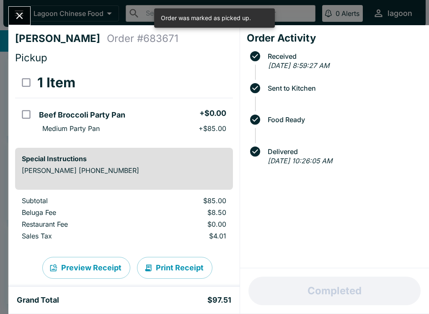  I want to click on h5: + $0.00, so click(213, 113).